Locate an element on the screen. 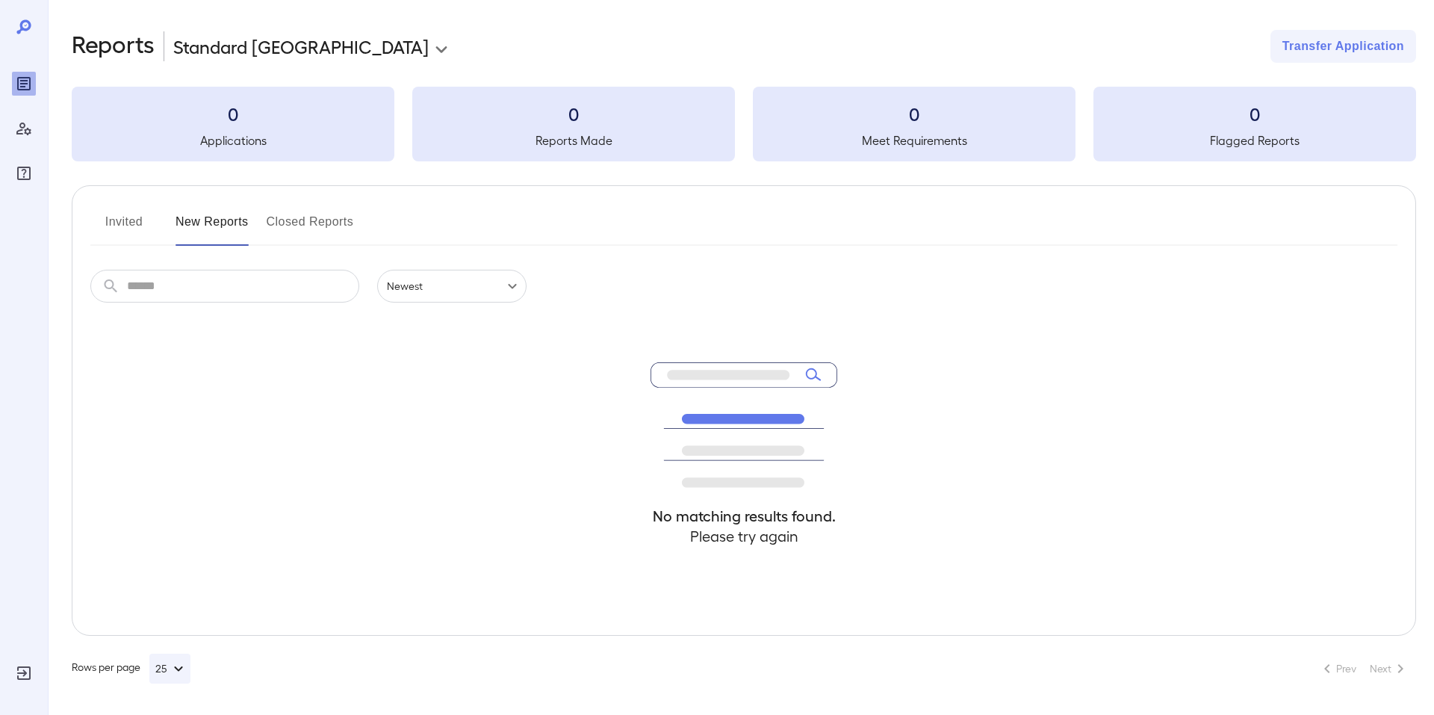 This screenshot has height=715, width=1434. h2: Reports is located at coordinates (113, 46).